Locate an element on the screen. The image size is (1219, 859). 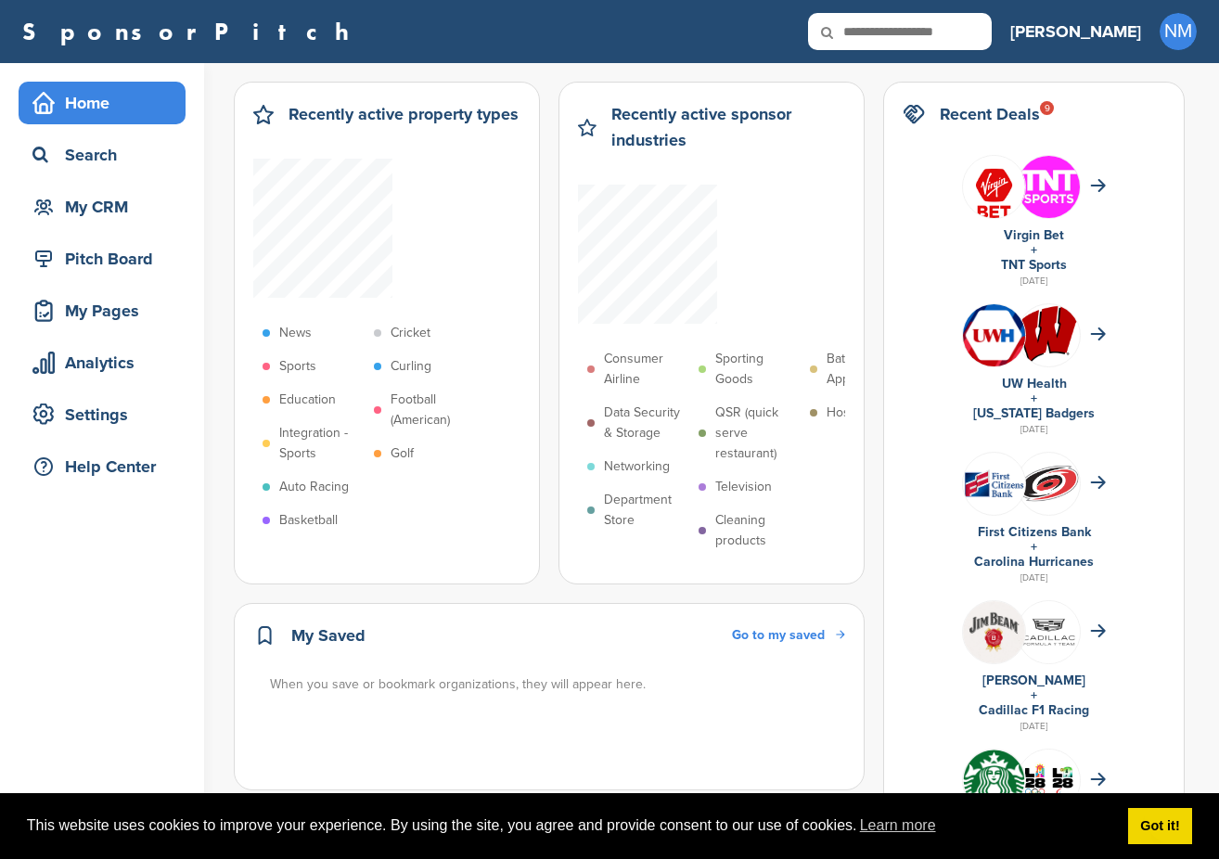
h2: My Saved is located at coordinates (328, 635).